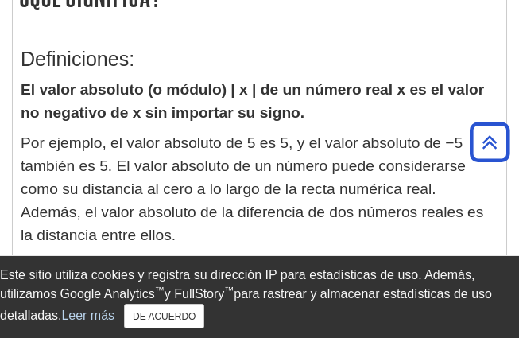  I want to click on font: y FullStory, so click(195, 293).